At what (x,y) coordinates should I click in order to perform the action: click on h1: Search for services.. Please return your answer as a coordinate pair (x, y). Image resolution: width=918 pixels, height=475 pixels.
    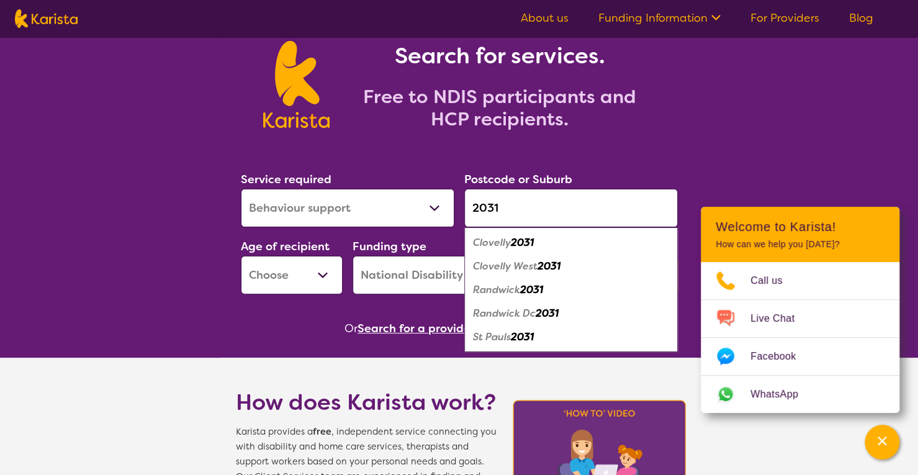
    Looking at the image, I should click on (499, 56).